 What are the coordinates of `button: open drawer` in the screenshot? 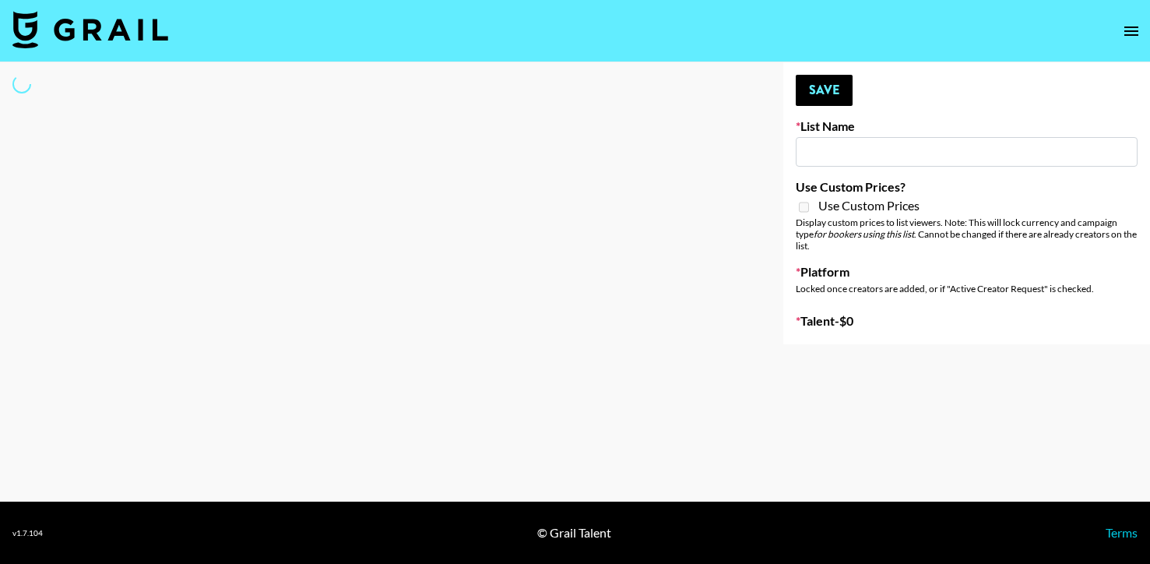 It's located at (1131, 31).